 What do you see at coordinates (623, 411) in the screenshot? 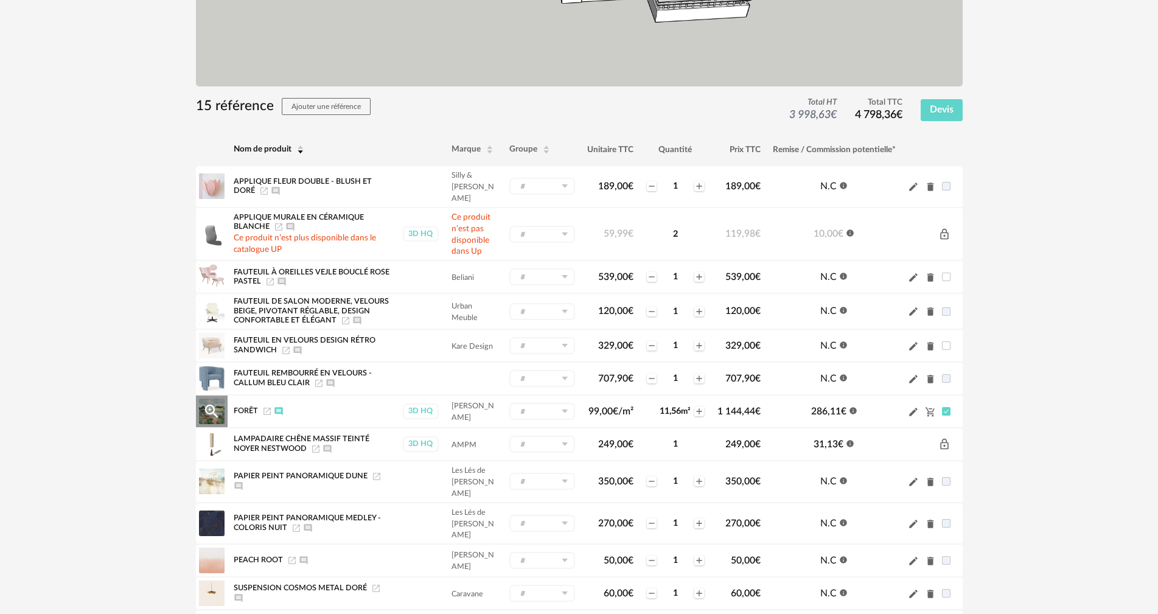
I see `span: €/m²` at bounding box center [623, 411].